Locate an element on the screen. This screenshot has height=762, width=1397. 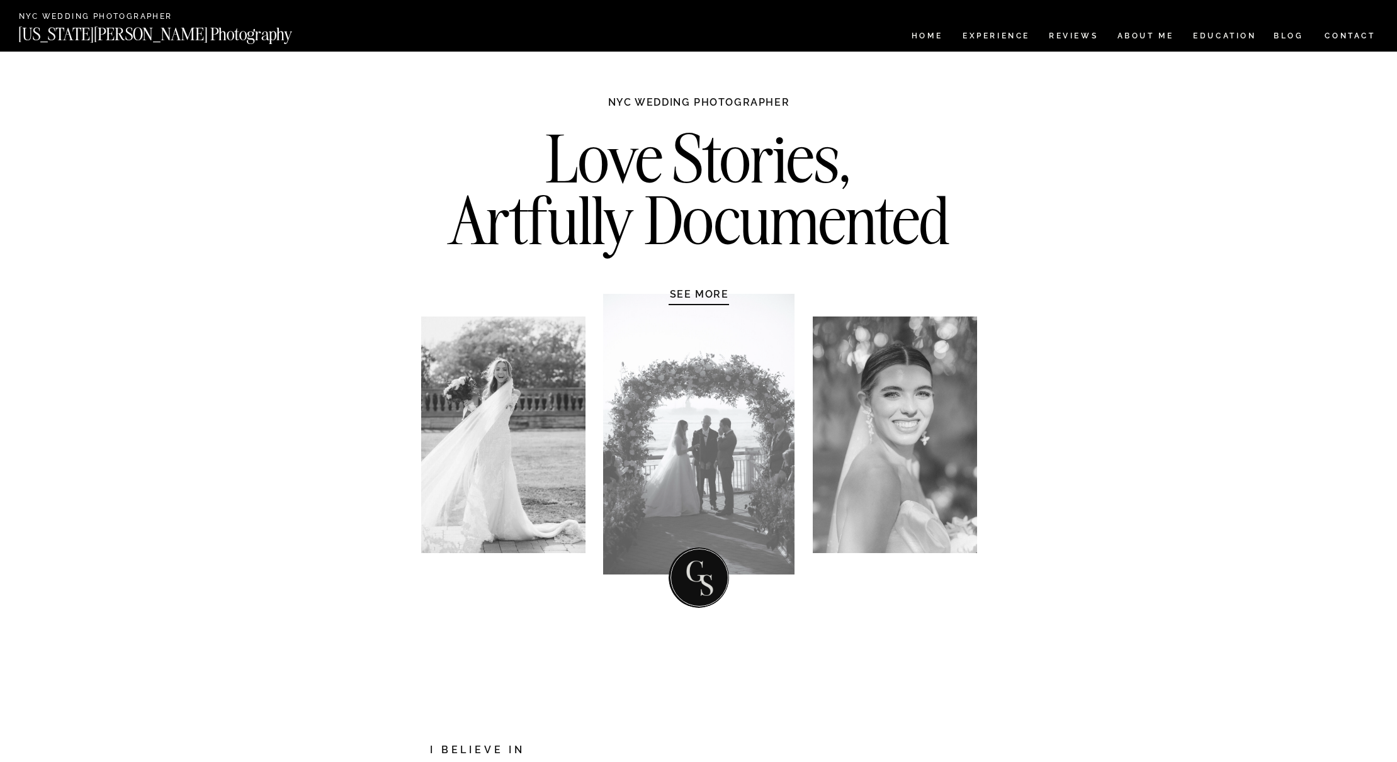
a: BLOG is located at coordinates (1288, 37).